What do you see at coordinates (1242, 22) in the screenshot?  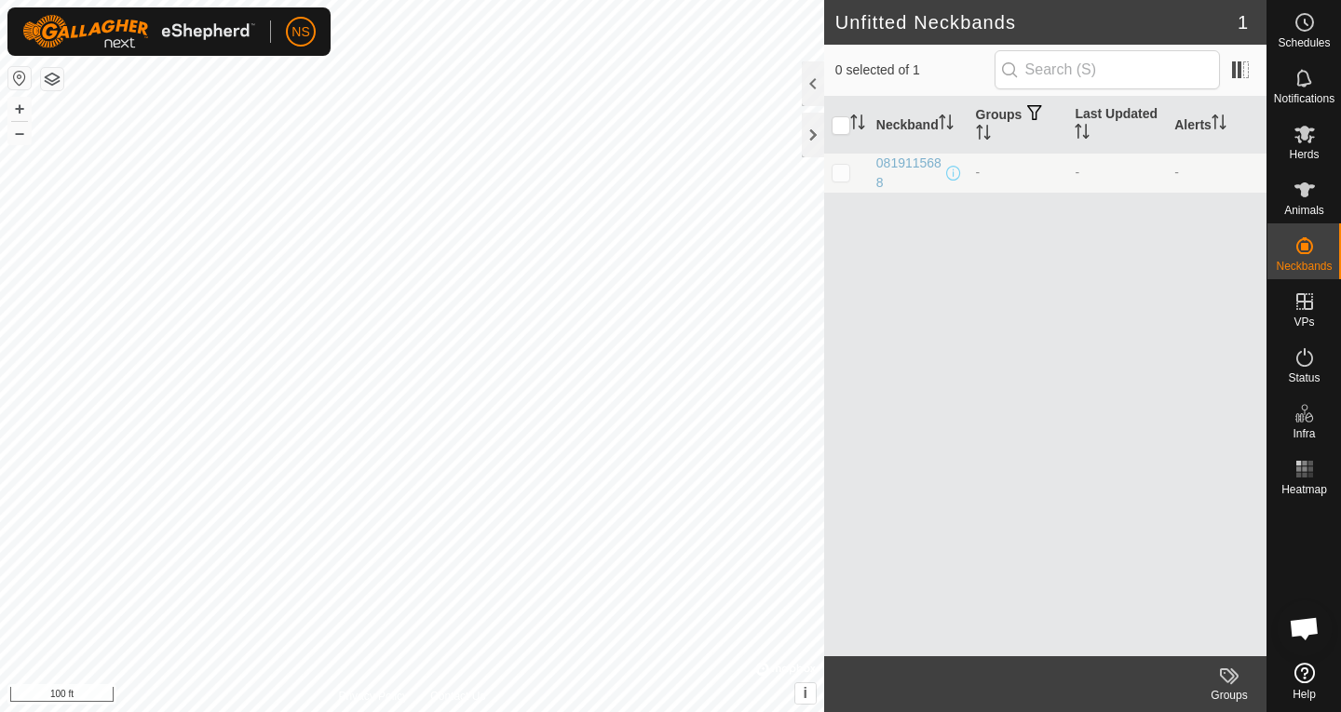 I see `span: 1` at bounding box center [1242, 22].